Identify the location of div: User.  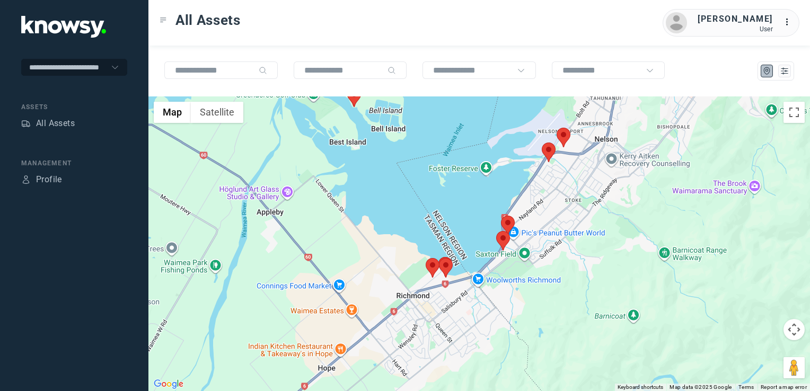
(736, 29).